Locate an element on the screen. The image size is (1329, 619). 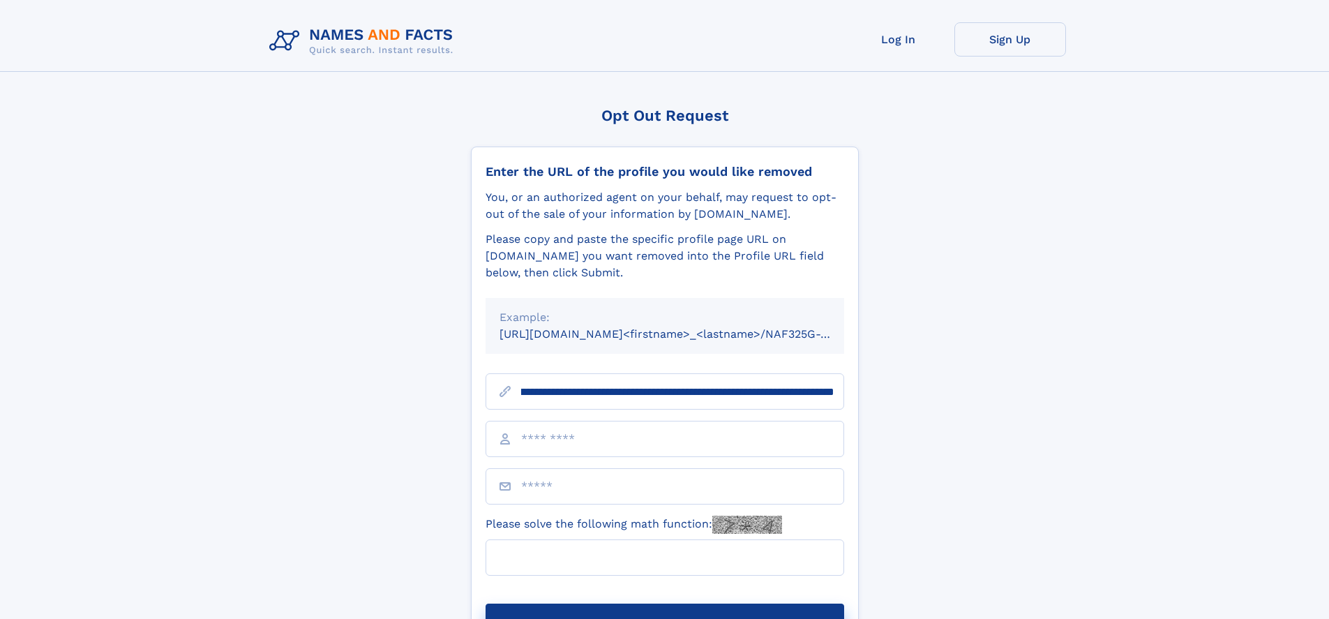
a: Sign Up is located at coordinates (1010, 39).